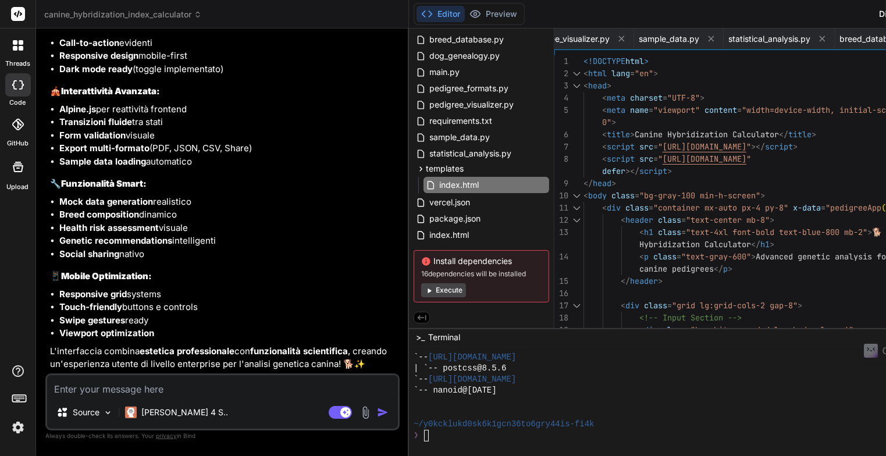 This screenshot has width=886, height=456. Describe the element at coordinates (561, 256) in the screenshot. I see `div: 14` at that location.